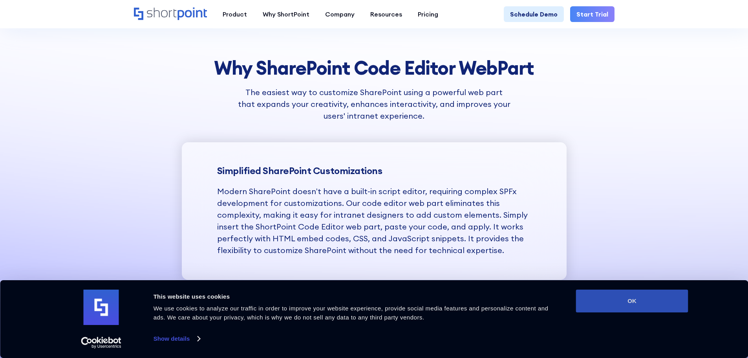  I want to click on h2: Why ShareP﻿oint Code Editor WebPart, so click(374, 68).